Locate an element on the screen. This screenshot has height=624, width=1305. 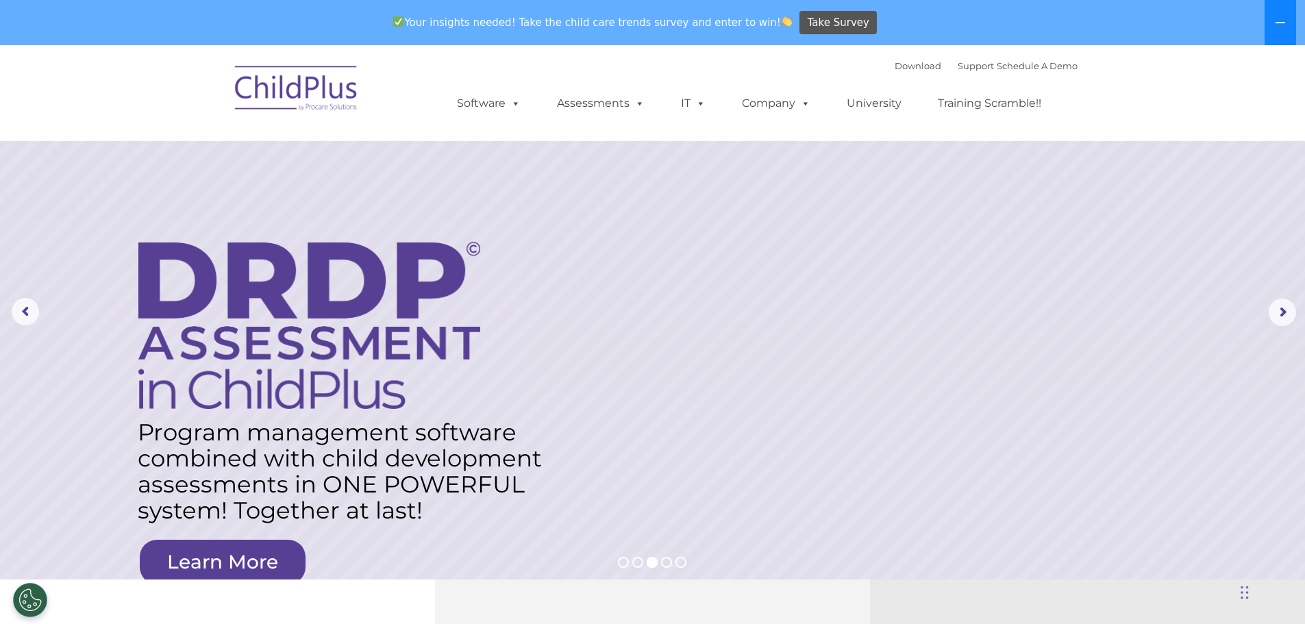
rs-layer: Program management software combined with child development assessments in ONE POWERFUL system! T... is located at coordinates (347, 471).